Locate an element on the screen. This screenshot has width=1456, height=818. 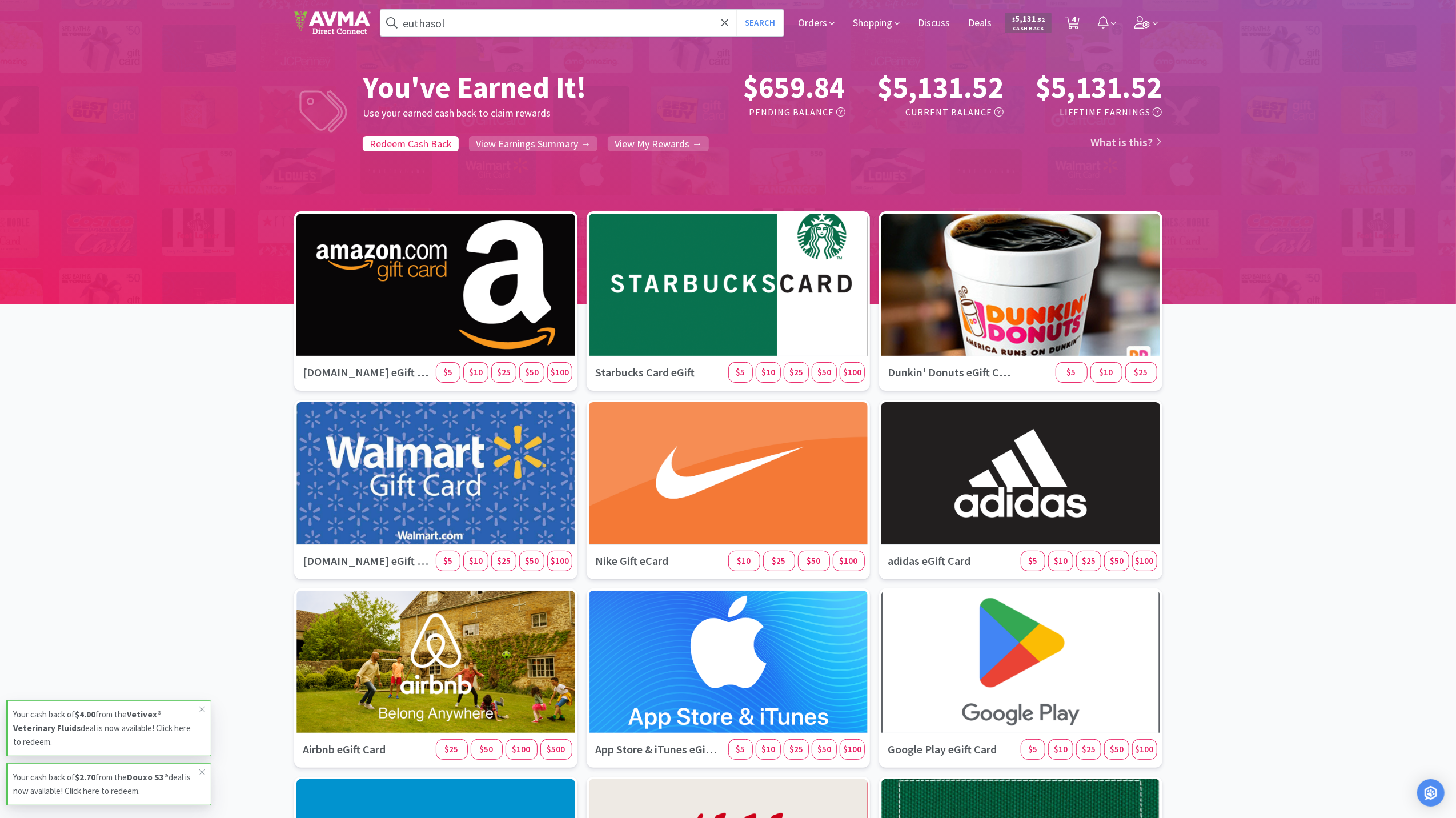
a: Deals is located at coordinates (980, 23).